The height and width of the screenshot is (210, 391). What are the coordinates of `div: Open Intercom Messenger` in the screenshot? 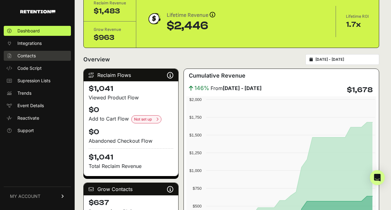 It's located at (378, 178).